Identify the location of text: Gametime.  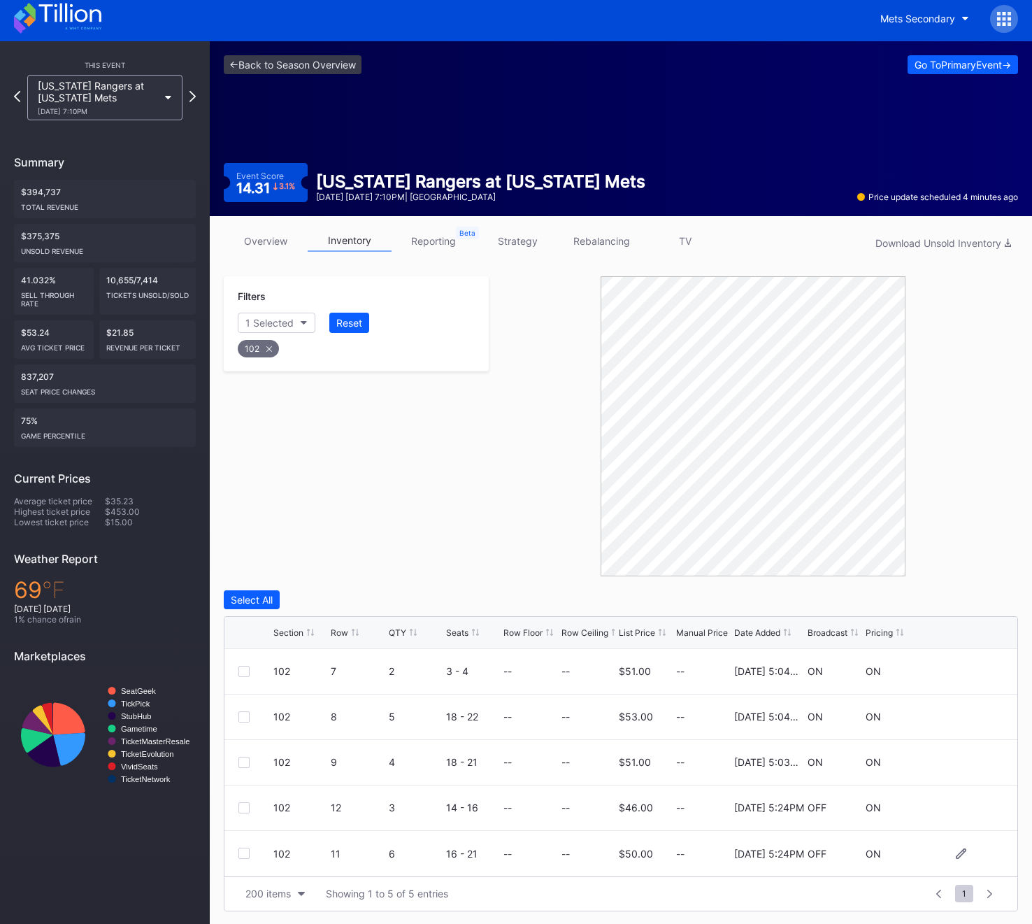
(139, 729).